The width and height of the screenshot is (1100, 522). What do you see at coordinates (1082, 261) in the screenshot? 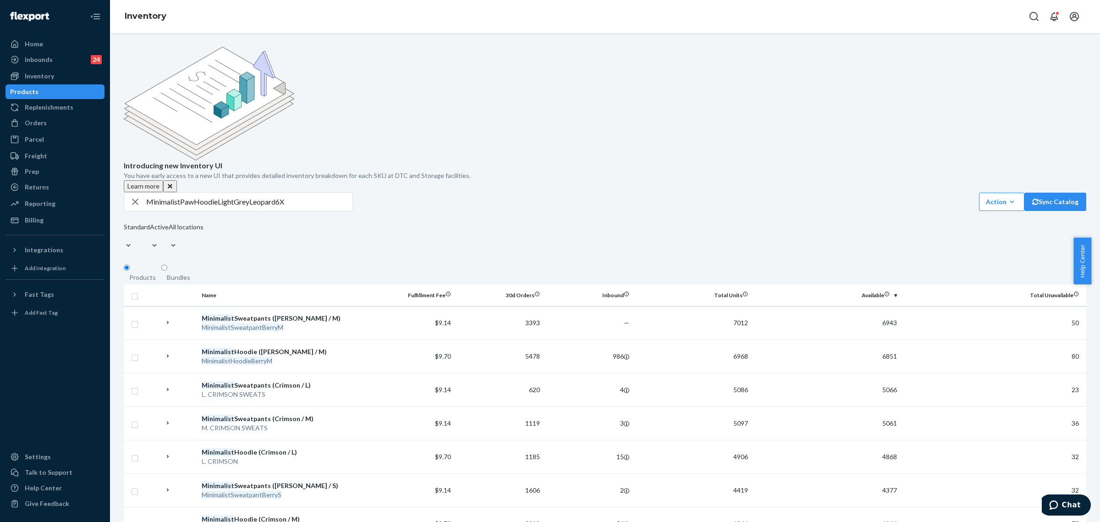
I see `span: Help Center` at bounding box center [1082, 261].